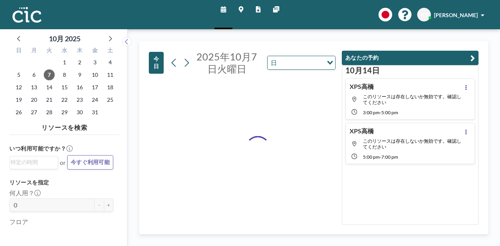 The height and width of the screenshot is (246, 500). I want to click on span: 2025年10月17日金曜日, so click(95, 87).